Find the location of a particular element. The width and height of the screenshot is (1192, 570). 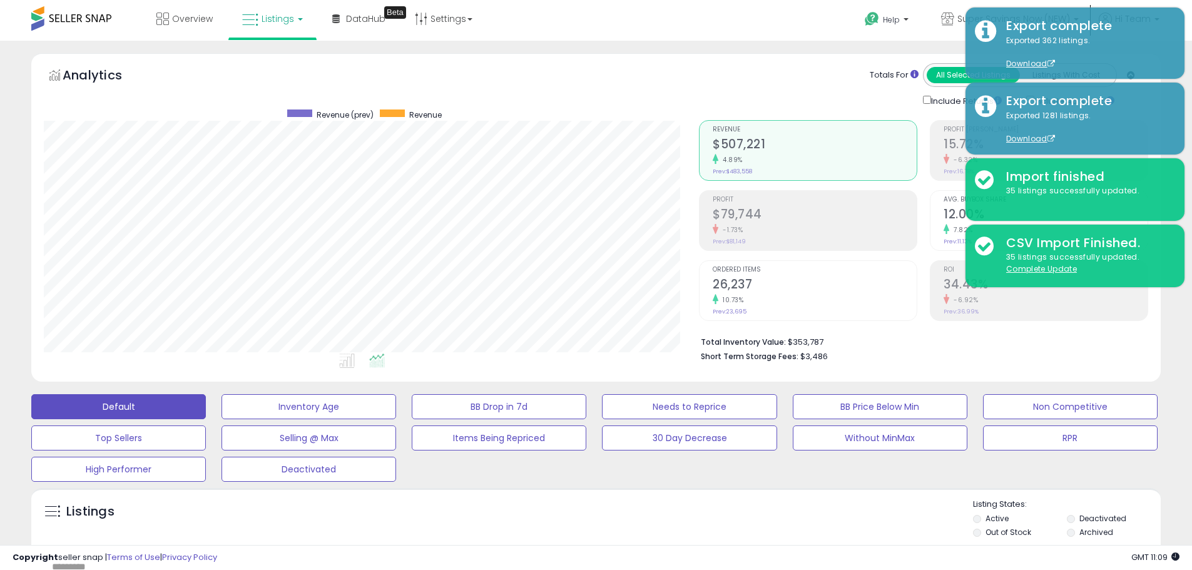

span: Listings is located at coordinates (278, 19).